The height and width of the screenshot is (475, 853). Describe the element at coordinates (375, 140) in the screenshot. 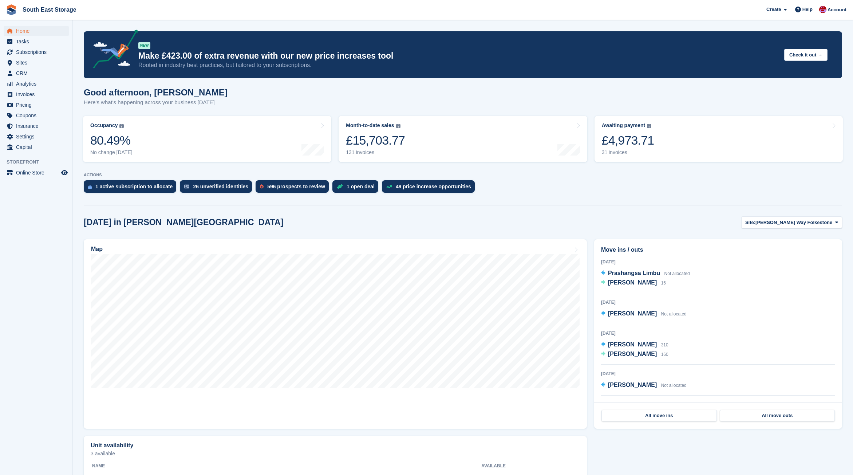

I see `div: £15,703.77` at that location.